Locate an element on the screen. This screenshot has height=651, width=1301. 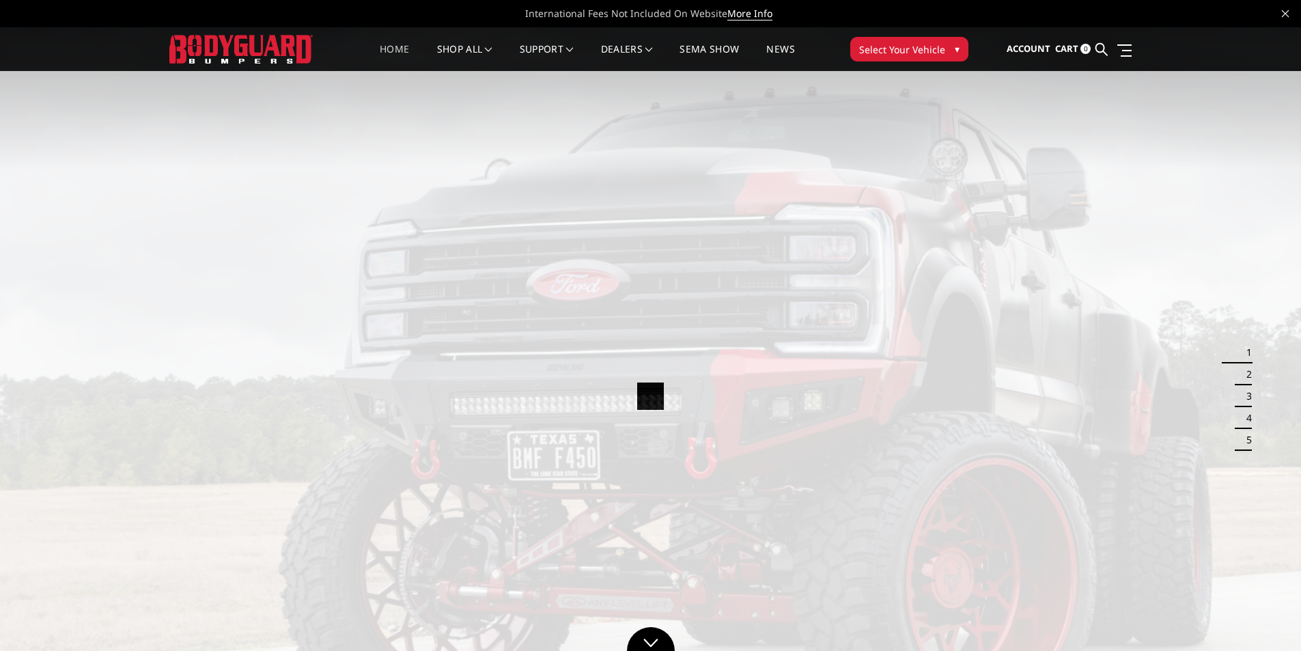
span: Account is located at coordinates (1029, 48).